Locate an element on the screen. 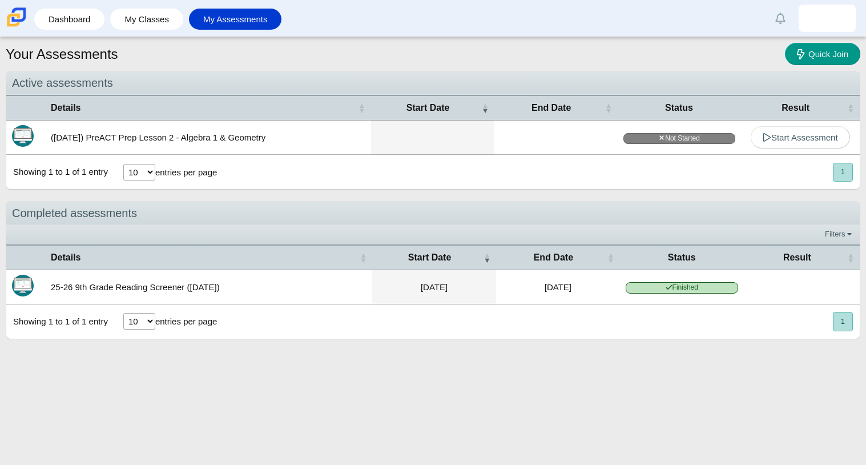 This screenshot has width=866, height=465. a: Alerts is located at coordinates (780, 18).